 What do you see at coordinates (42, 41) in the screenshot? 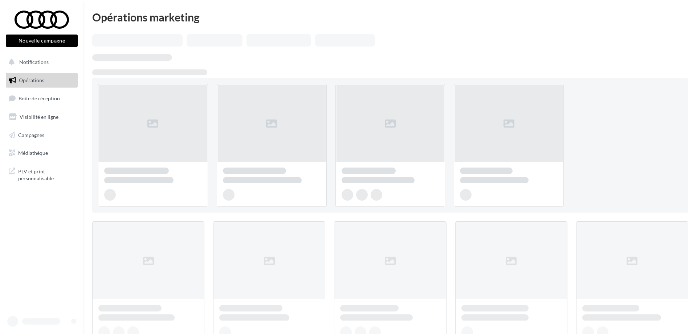
I see `button: Nouvelle campagne` at bounding box center [42, 41].